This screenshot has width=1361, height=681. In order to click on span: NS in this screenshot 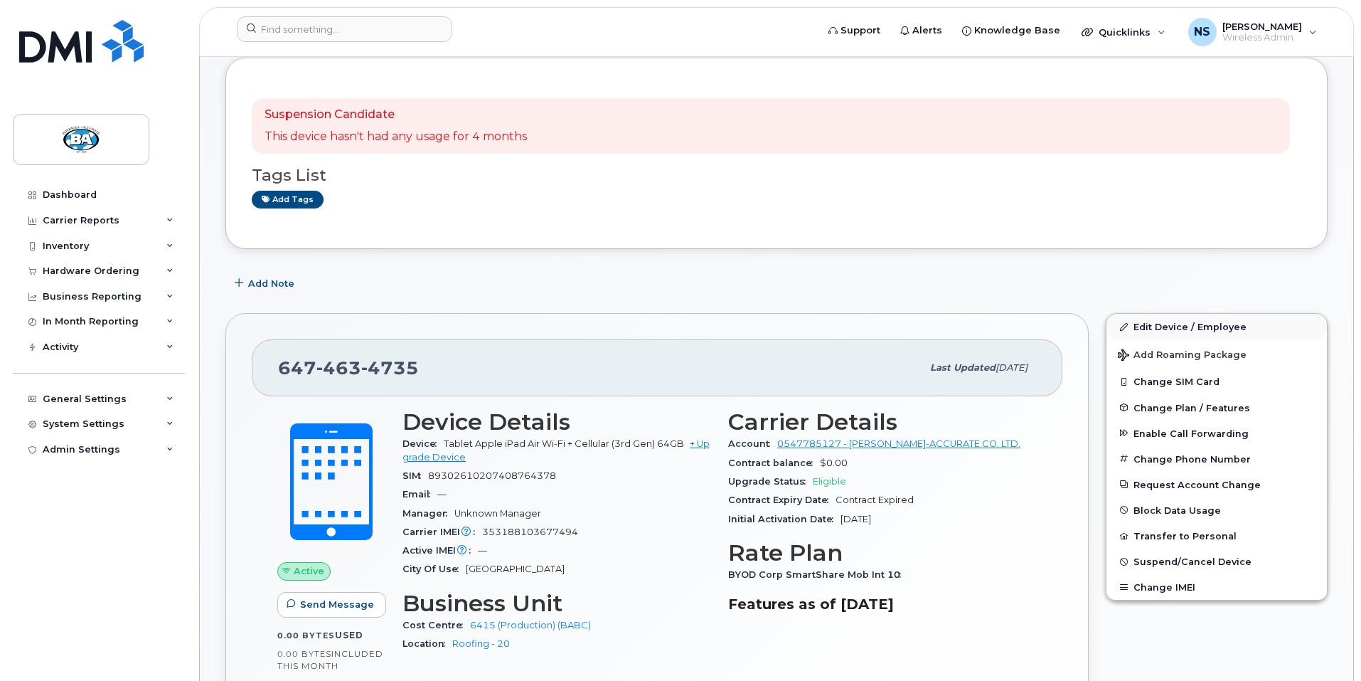, I will do `click(1202, 32)`.